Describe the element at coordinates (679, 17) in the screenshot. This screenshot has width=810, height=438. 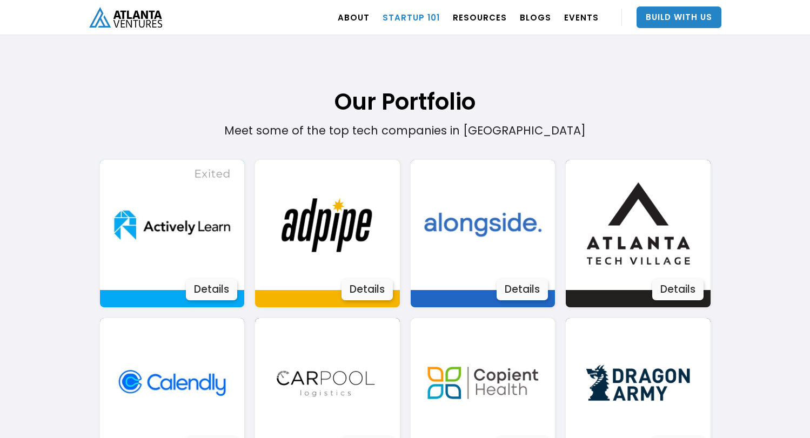
I see `a: Build With Us` at that location.